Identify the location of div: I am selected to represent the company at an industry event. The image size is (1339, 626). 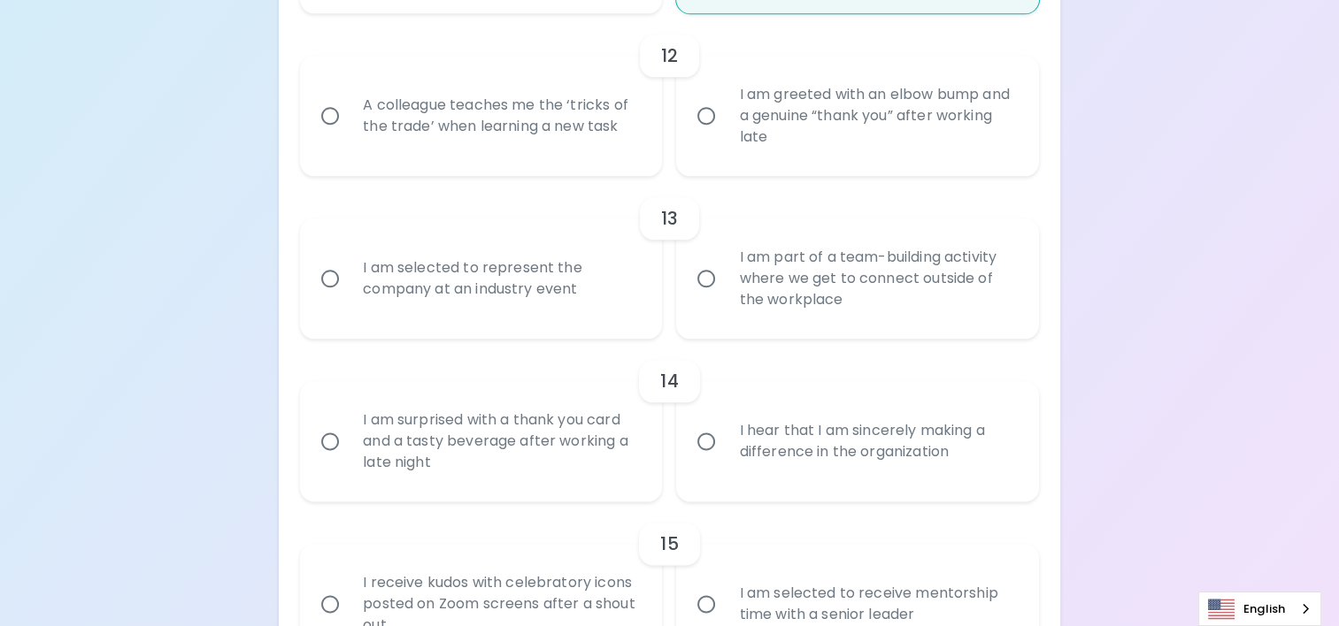
(500, 279).